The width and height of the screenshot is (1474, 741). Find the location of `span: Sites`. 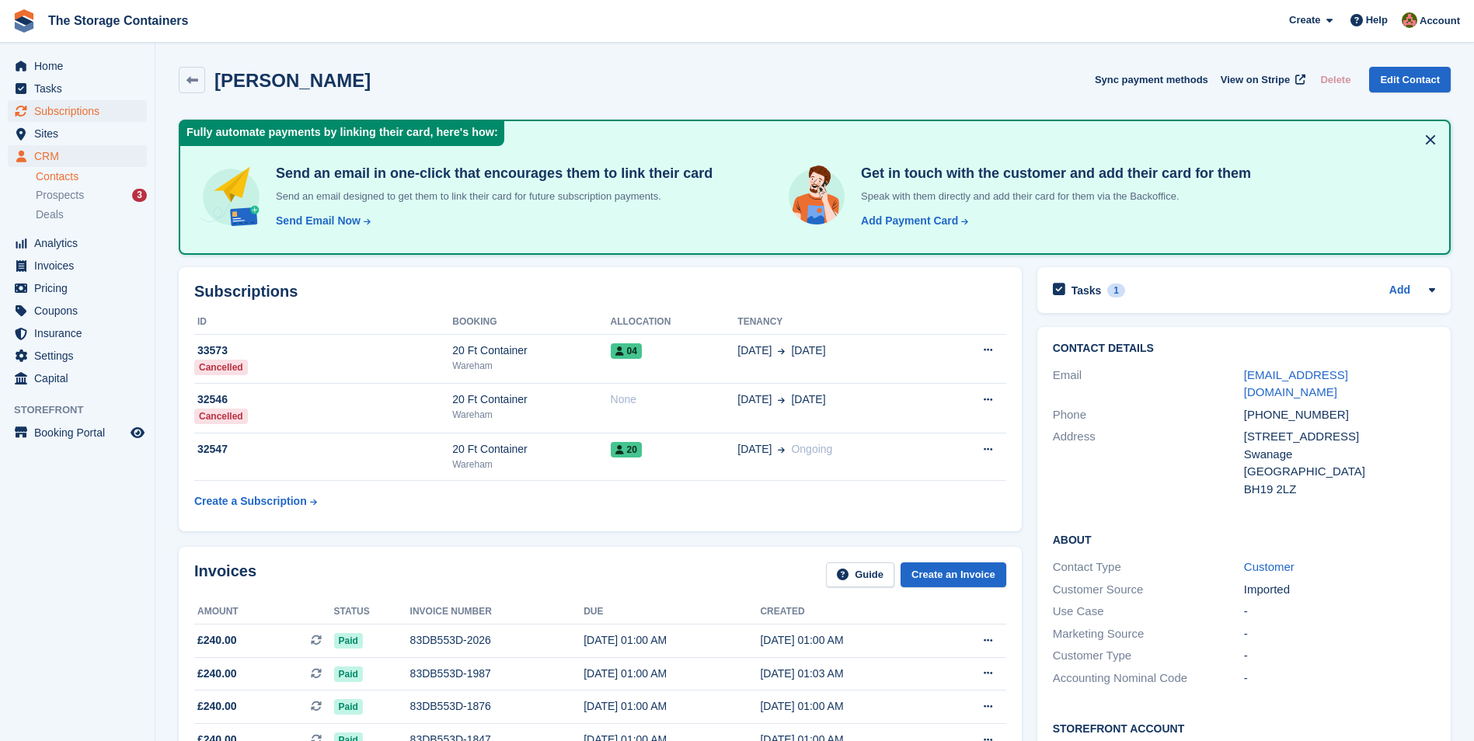

span: Sites is located at coordinates (81, 134).